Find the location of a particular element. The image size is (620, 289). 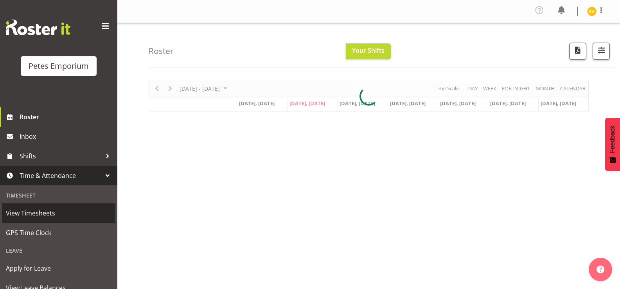

span: View Timesheets is located at coordinates (59, 213).